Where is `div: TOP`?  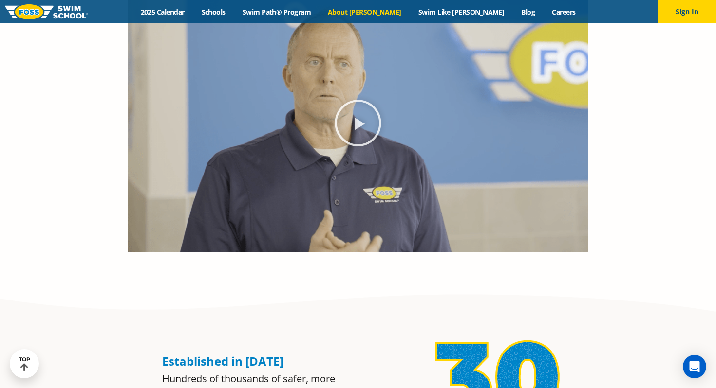
div: TOP is located at coordinates (24, 364).